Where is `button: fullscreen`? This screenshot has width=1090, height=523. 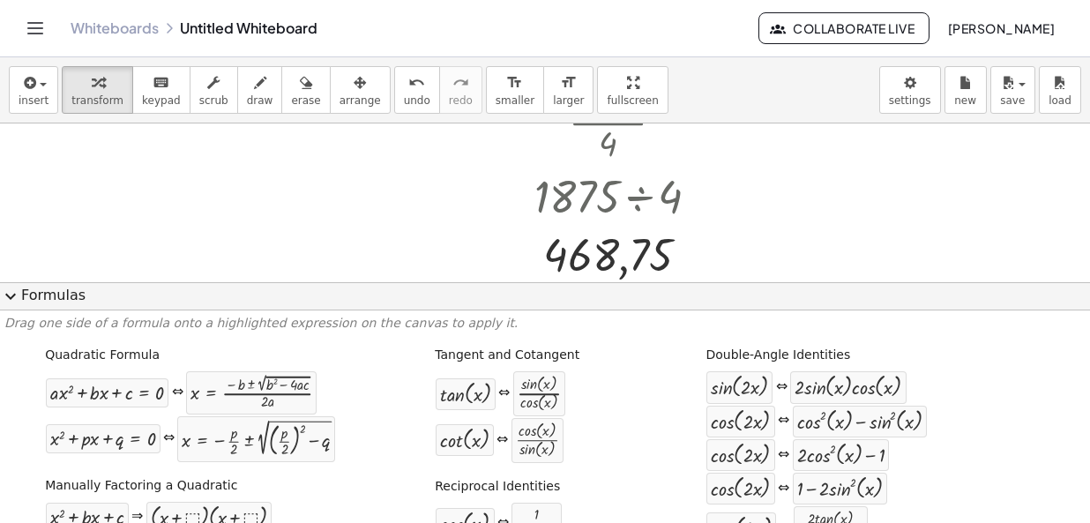
button: fullscreen is located at coordinates (632, 90).